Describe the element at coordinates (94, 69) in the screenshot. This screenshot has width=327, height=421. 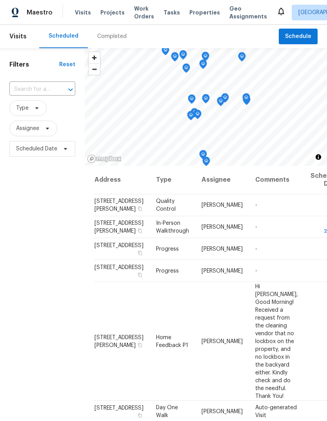
I see `button: Zoom out` at that location.